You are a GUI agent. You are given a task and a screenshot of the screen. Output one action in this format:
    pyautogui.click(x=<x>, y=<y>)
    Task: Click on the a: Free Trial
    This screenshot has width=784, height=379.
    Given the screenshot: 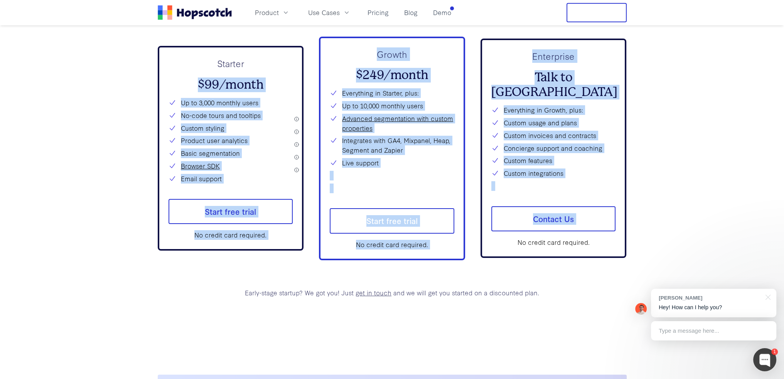 What is the action you would take?
    pyautogui.click(x=597, y=13)
    